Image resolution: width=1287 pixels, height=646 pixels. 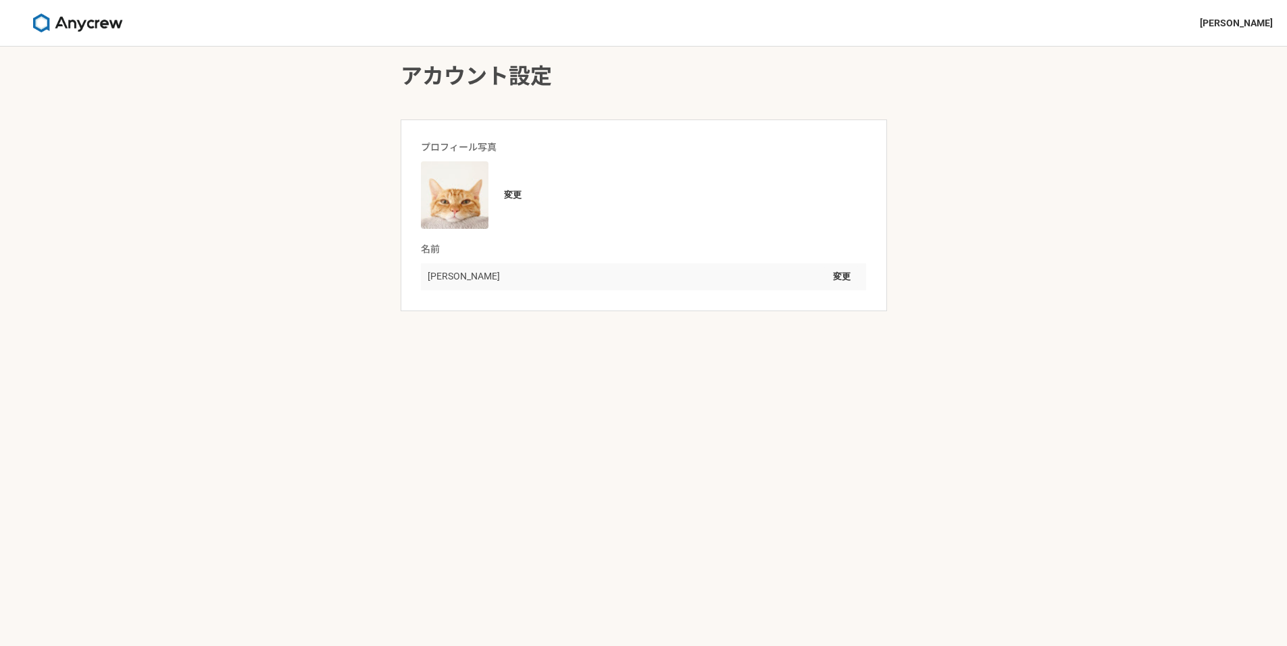 I want to click on h2: プロフィール写真, so click(x=643, y=147).